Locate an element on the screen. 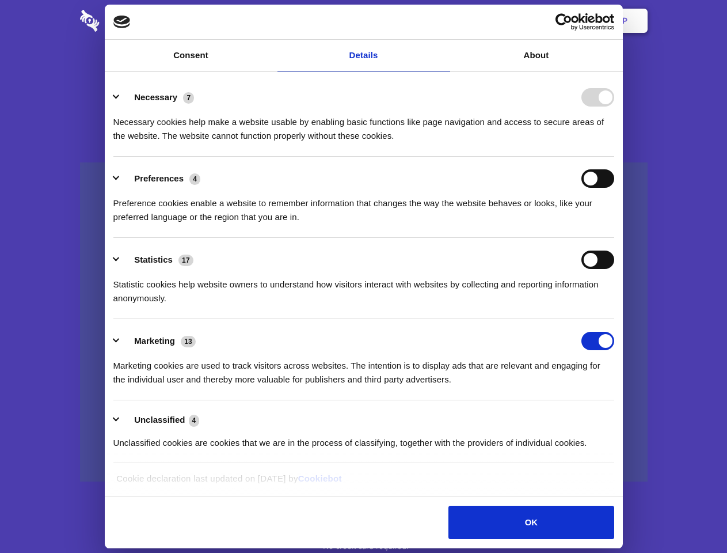 This screenshot has width=727, height=553. a: Cookiebot is located at coordinates (320, 478).